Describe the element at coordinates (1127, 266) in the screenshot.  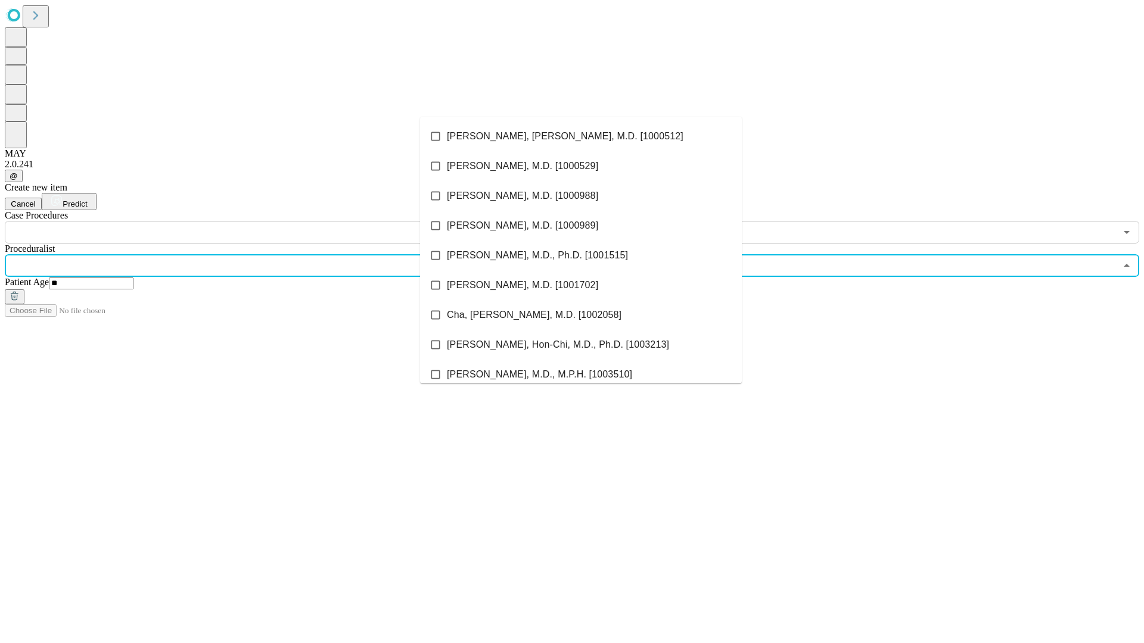
I see `button: Close` at that location.